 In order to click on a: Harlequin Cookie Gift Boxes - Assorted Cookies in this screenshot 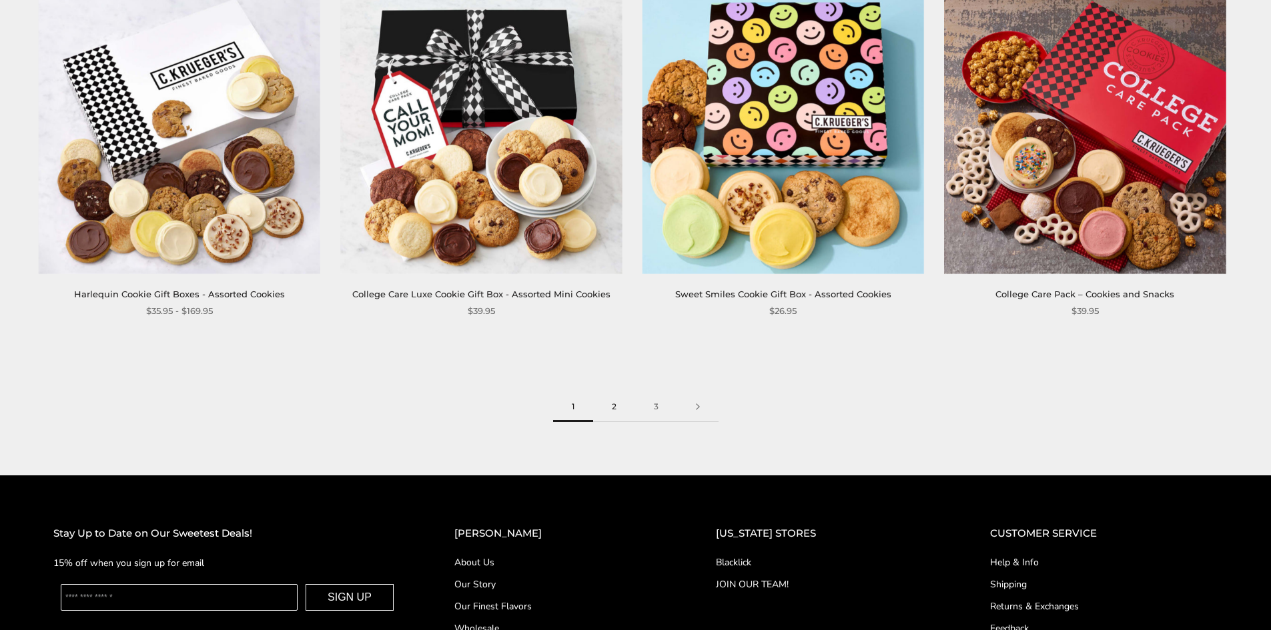, I will do `click(179, 294)`.